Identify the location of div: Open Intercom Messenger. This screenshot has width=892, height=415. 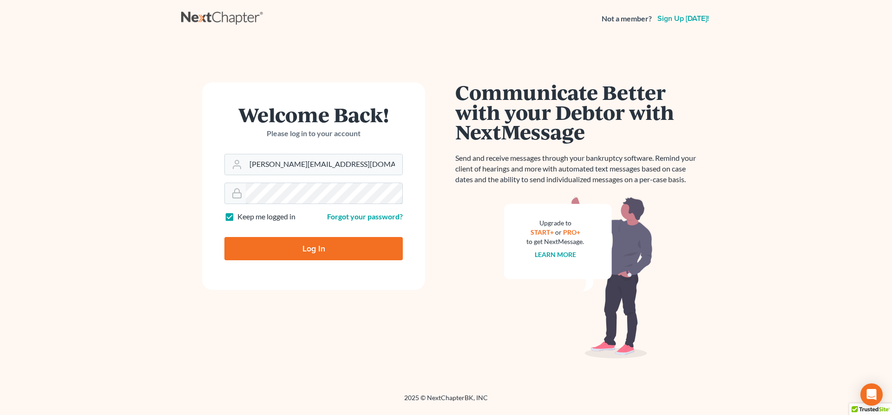
(872, 395).